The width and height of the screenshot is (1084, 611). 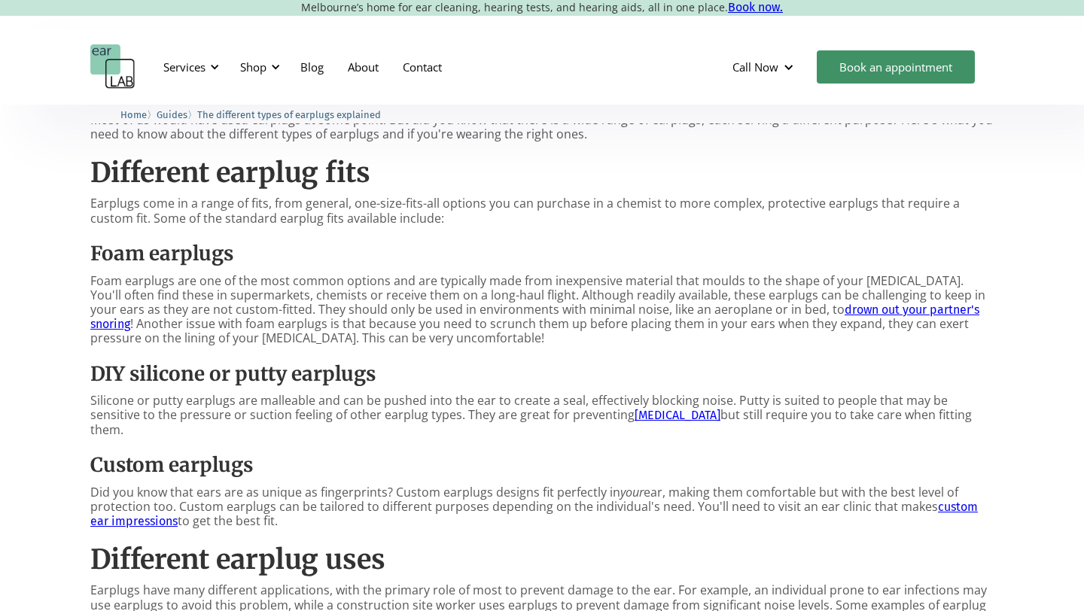 I want to click on h2: Different earplug uses, so click(x=542, y=559).